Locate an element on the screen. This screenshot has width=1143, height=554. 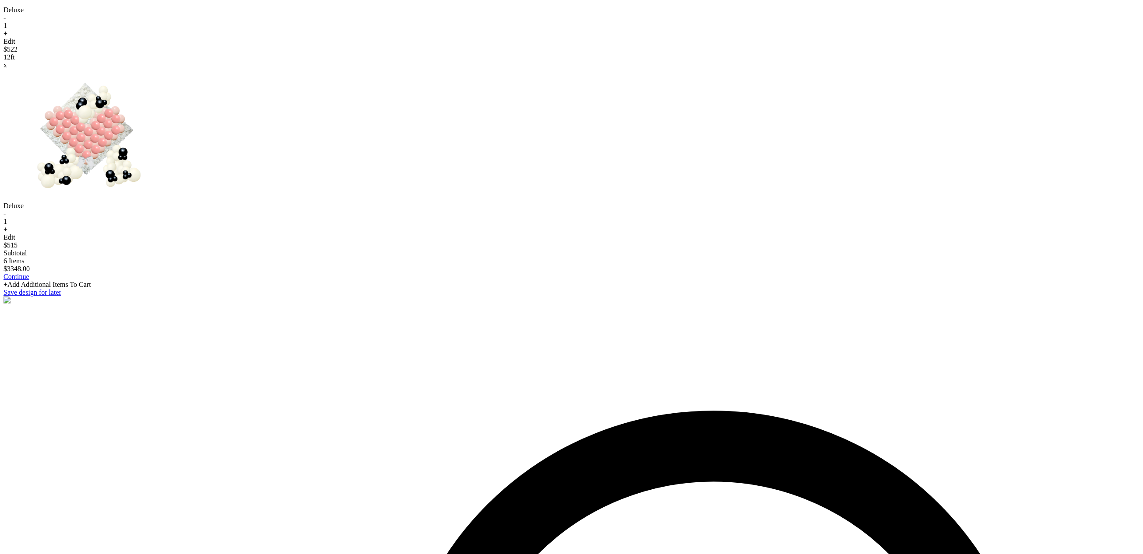
div: Subtotal is located at coordinates (571, 253).